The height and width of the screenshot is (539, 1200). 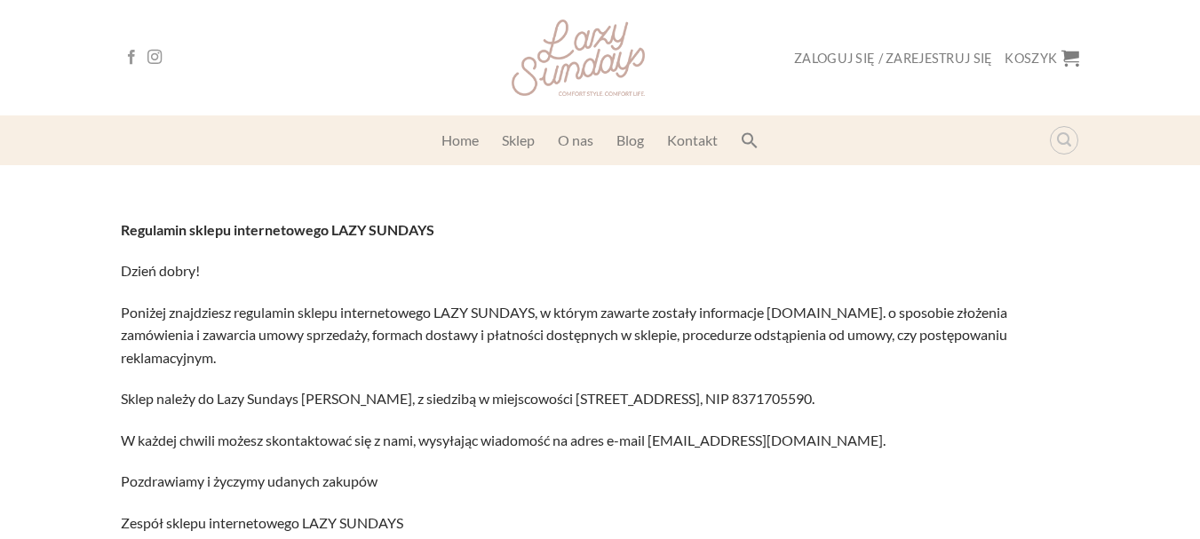 What do you see at coordinates (892, 58) in the screenshot?
I see `a: Zaloguj się / Zarejestruj się` at bounding box center [892, 58].